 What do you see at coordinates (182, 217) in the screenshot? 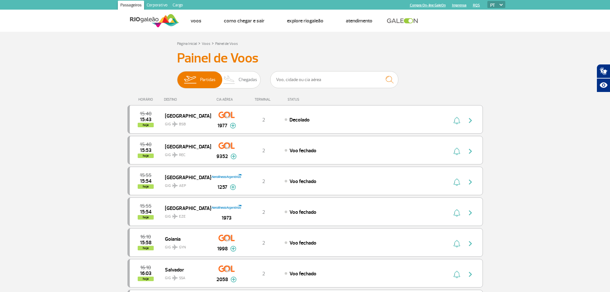
I see `span: EZE` at bounding box center [182, 217].